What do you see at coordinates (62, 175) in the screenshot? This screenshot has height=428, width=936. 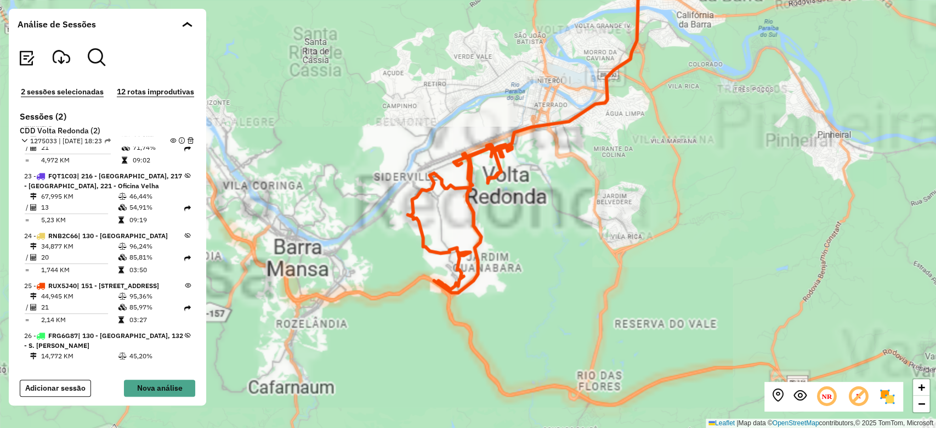 I see `span: FQT1C03` at bounding box center [62, 175].